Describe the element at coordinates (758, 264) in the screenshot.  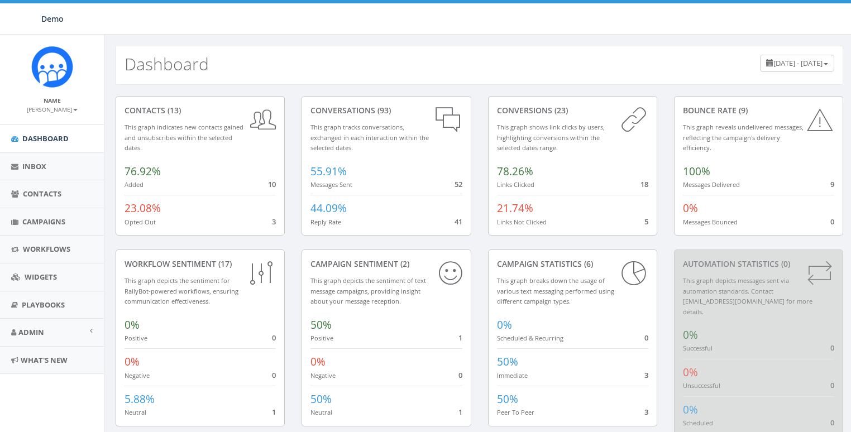
I see `div: Automation Statistics` at that location.